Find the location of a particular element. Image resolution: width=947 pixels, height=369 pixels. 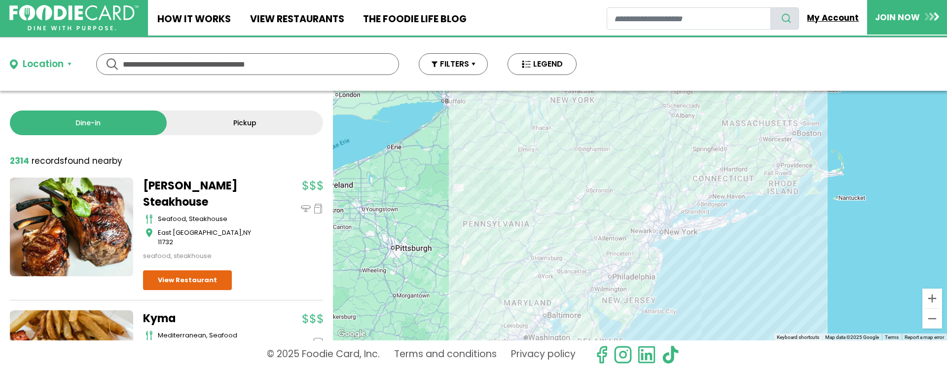

strong: 2314 is located at coordinates (19, 161).